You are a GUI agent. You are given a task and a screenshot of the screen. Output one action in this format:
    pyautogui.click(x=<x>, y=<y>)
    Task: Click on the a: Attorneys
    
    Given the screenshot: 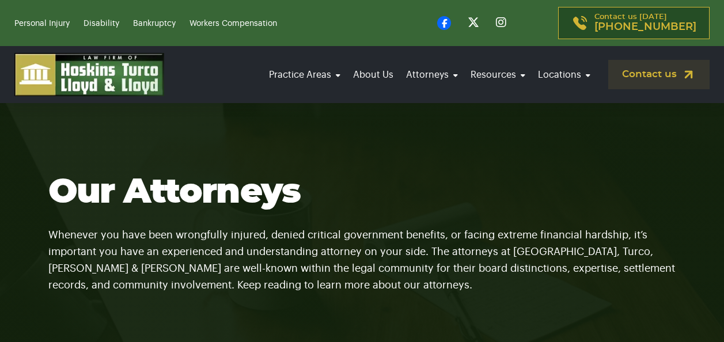 What is the action you would take?
    pyautogui.click(x=432, y=75)
    